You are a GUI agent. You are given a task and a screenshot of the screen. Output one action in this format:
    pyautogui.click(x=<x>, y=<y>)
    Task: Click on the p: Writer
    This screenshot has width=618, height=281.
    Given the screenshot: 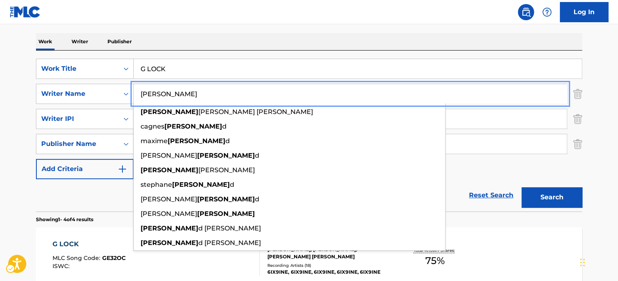 What is the action you would take?
    pyautogui.click(x=80, y=42)
    